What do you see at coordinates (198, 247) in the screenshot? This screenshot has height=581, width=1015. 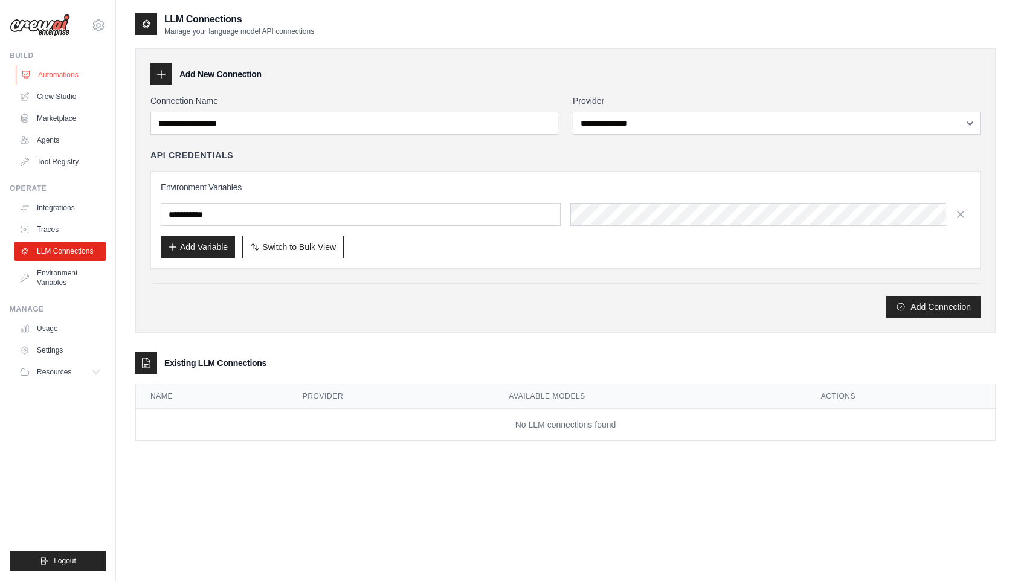 I see `button: Add Variable` at bounding box center [198, 247].